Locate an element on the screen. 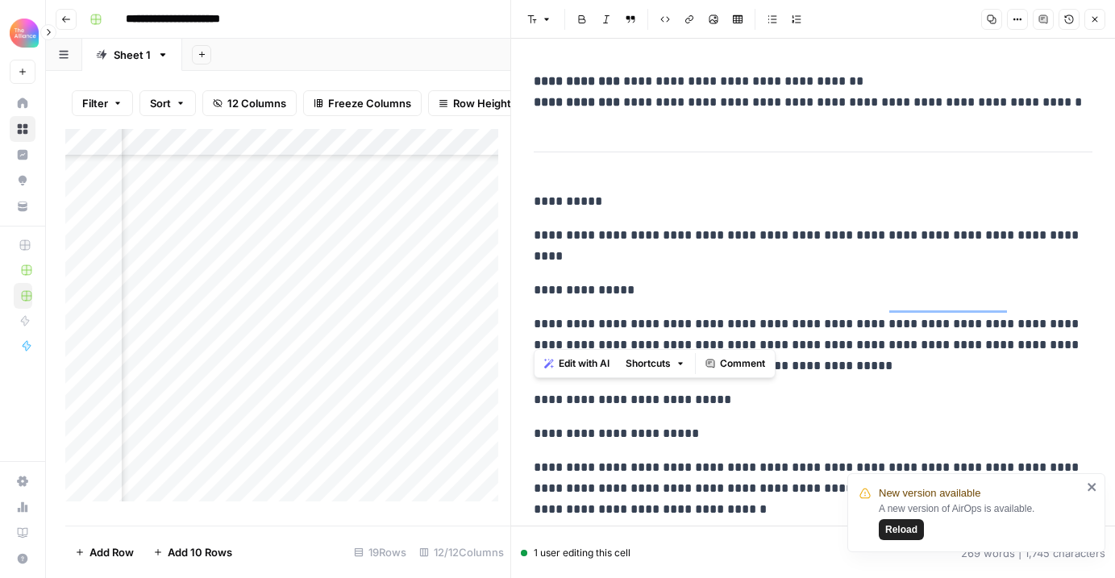  a: Insights is located at coordinates (23, 155).